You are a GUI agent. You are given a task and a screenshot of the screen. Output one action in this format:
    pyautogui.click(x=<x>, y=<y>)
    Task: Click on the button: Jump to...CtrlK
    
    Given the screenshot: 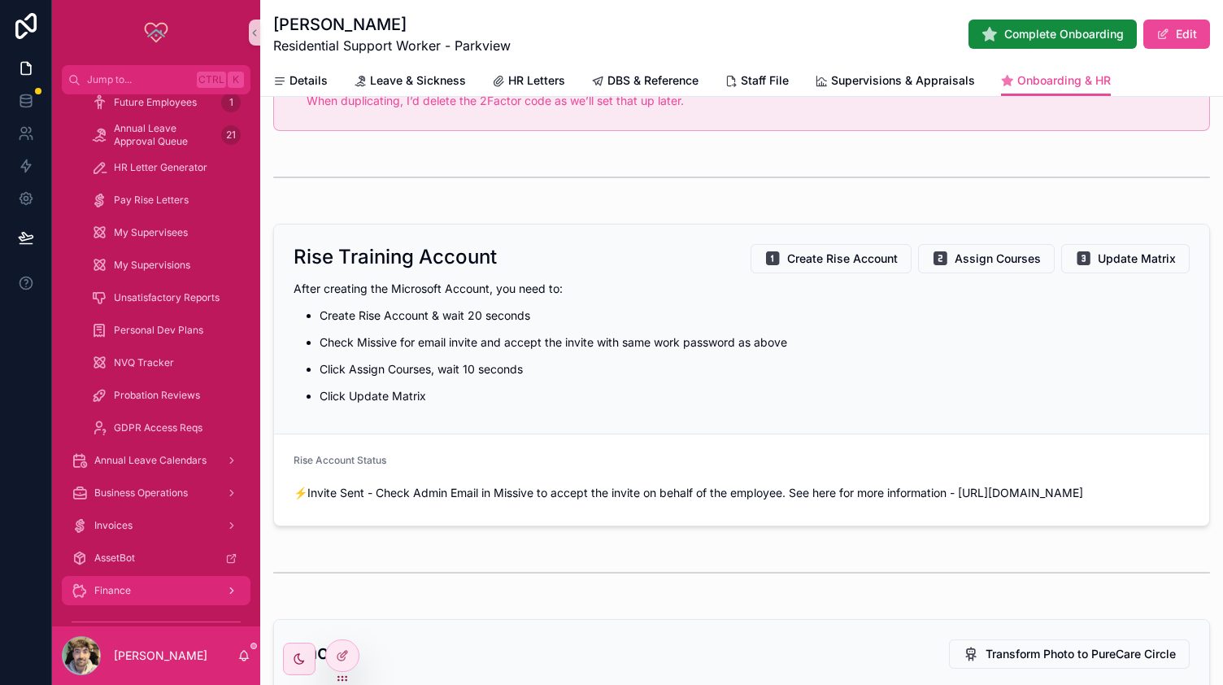 What is the action you would take?
    pyautogui.click(x=156, y=80)
    